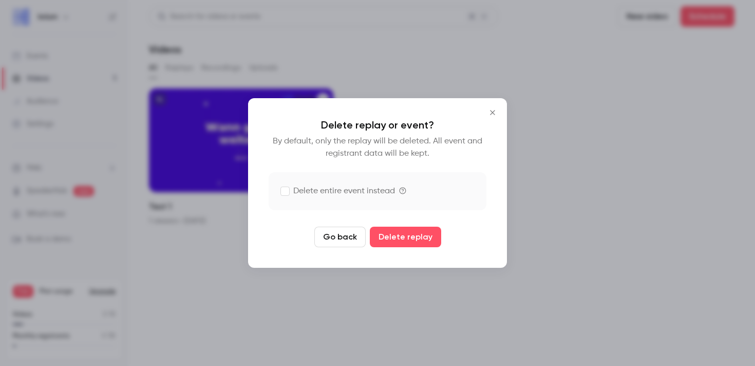 The width and height of the screenshot is (755, 366). I want to click on p: By default, only the replay will be deleted. All event and registrant data will be kept., so click(378, 147).